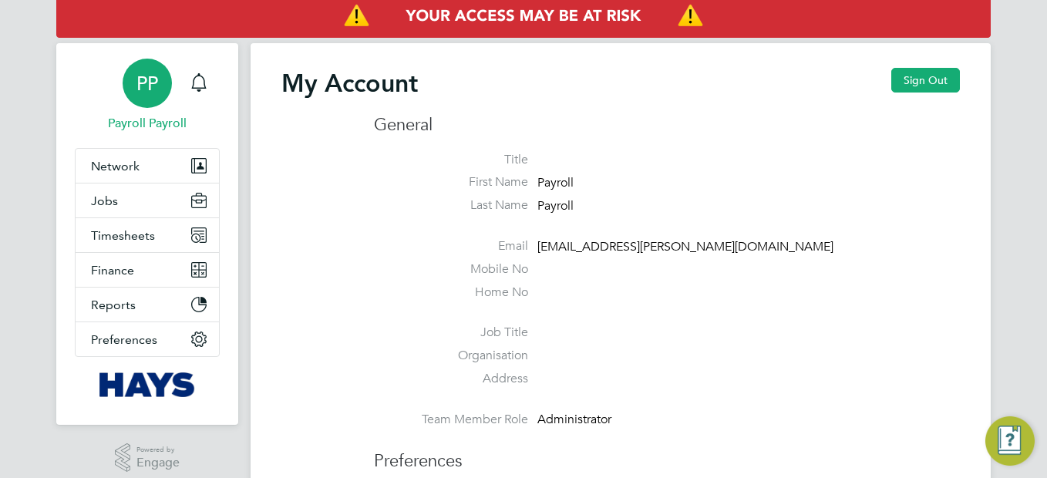  What do you see at coordinates (147, 235) in the screenshot?
I see `button: Timesheets` at bounding box center [147, 235].